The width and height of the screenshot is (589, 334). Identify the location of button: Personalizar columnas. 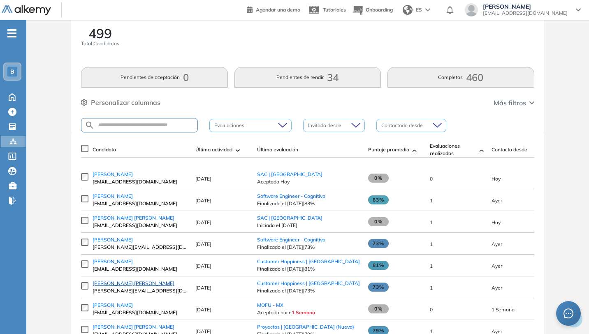
(120, 102).